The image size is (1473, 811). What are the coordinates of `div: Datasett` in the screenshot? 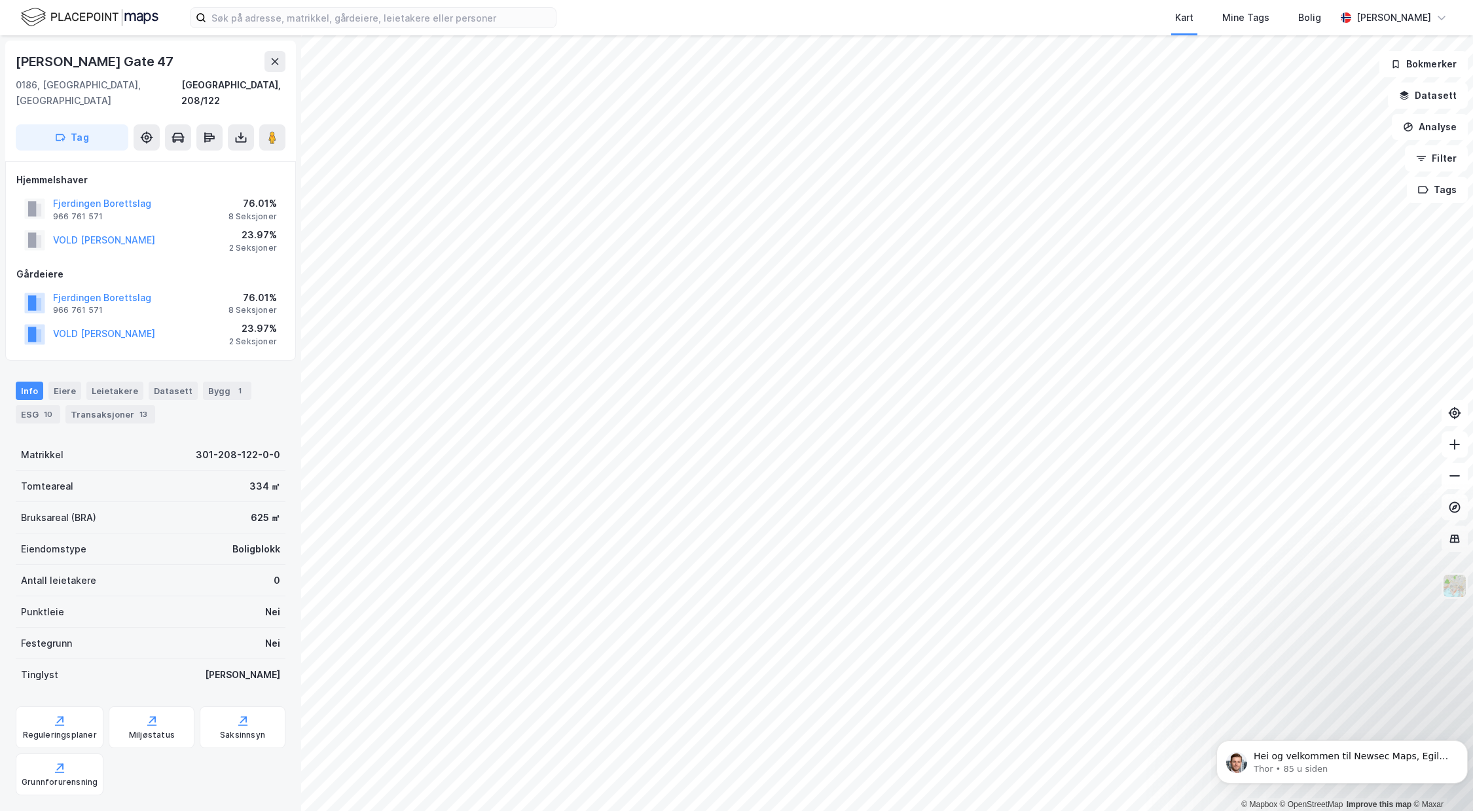 It's located at (173, 391).